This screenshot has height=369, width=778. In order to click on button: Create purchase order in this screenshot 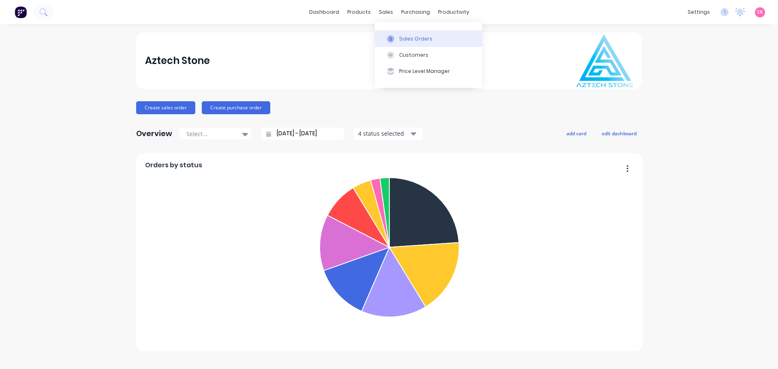, I will do `click(236, 108)`.